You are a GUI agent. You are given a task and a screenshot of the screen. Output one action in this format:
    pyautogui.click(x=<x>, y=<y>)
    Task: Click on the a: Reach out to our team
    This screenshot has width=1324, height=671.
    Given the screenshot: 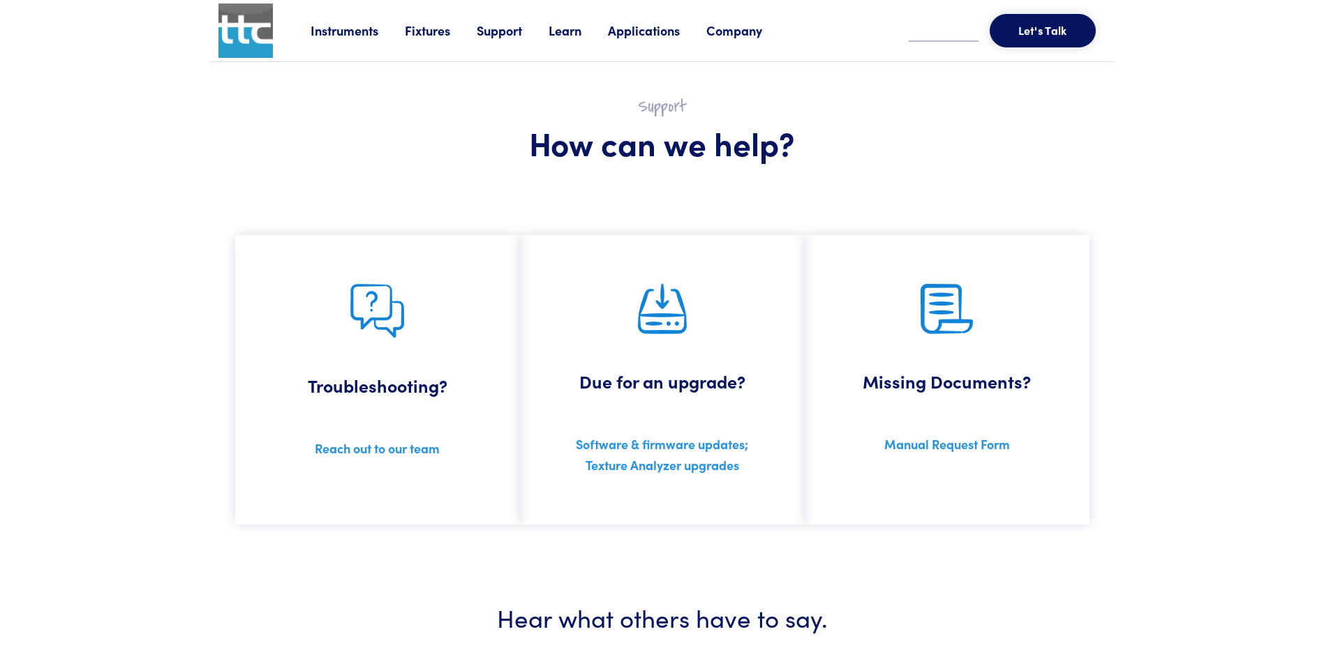 What is the action you would take?
    pyautogui.click(x=377, y=448)
    